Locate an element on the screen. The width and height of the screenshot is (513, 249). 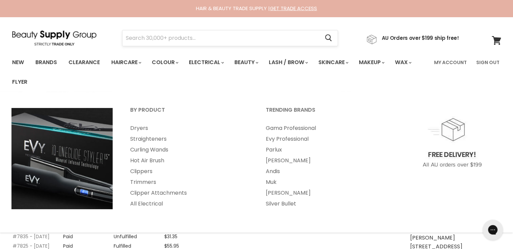
a: Makeup is located at coordinates (371, 62).